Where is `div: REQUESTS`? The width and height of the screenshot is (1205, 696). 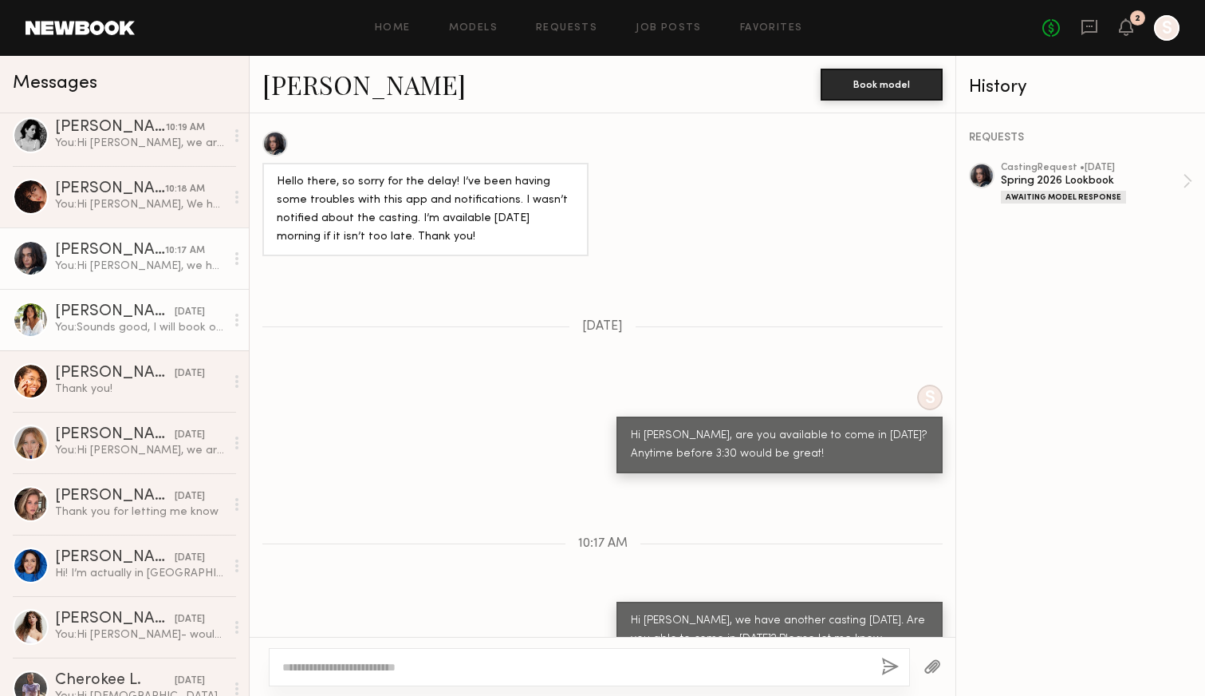 div: REQUESTS is located at coordinates (1081, 138).